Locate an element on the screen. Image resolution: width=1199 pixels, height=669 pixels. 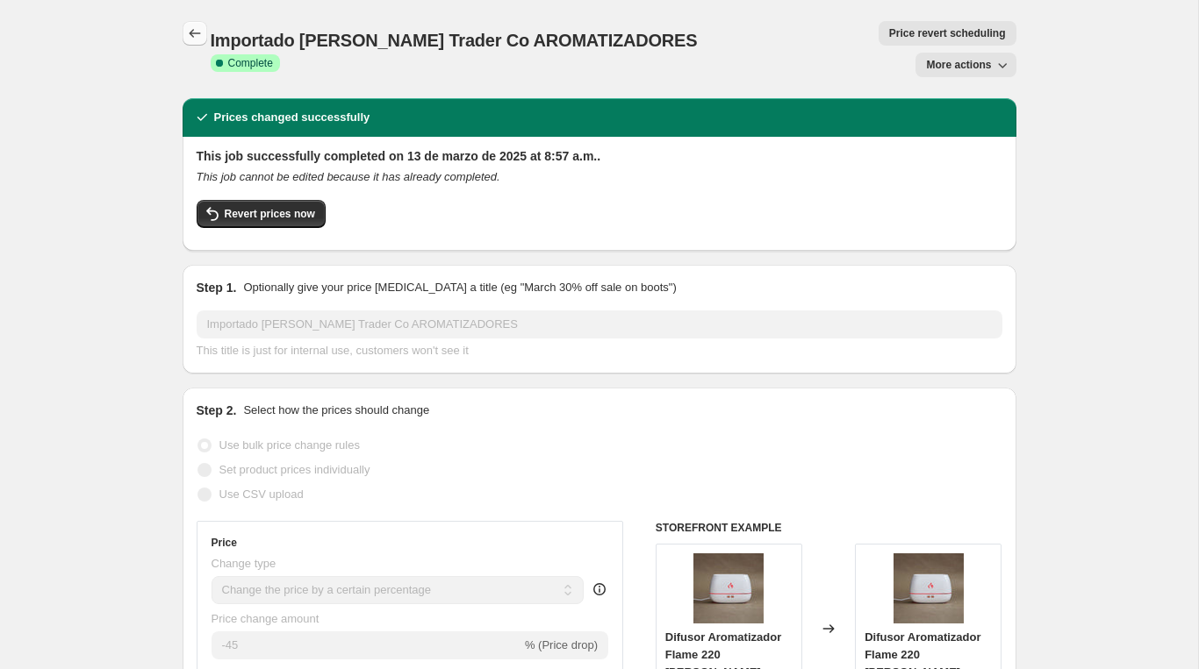
span: Revert prices now is located at coordinates (269, 214).